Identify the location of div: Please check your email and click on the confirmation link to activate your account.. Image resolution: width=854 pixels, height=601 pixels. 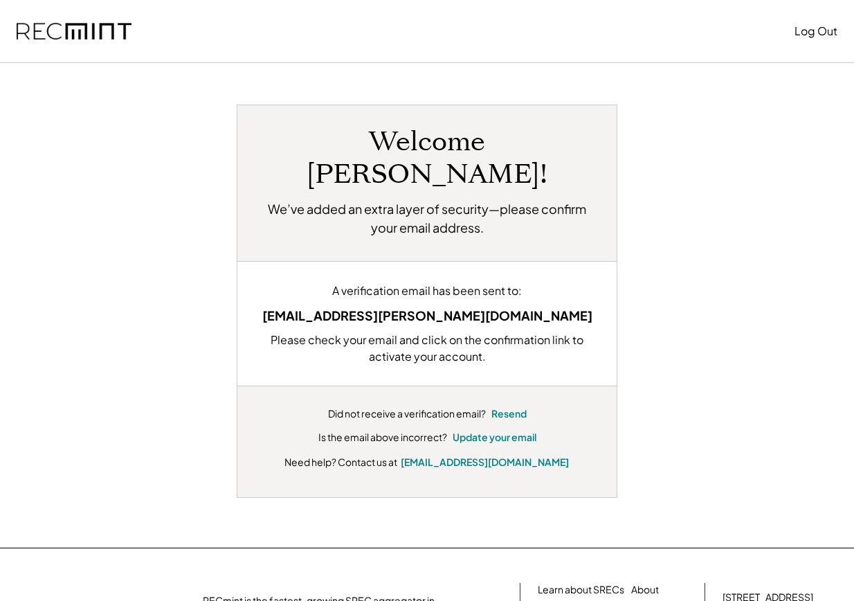
(427, 348).